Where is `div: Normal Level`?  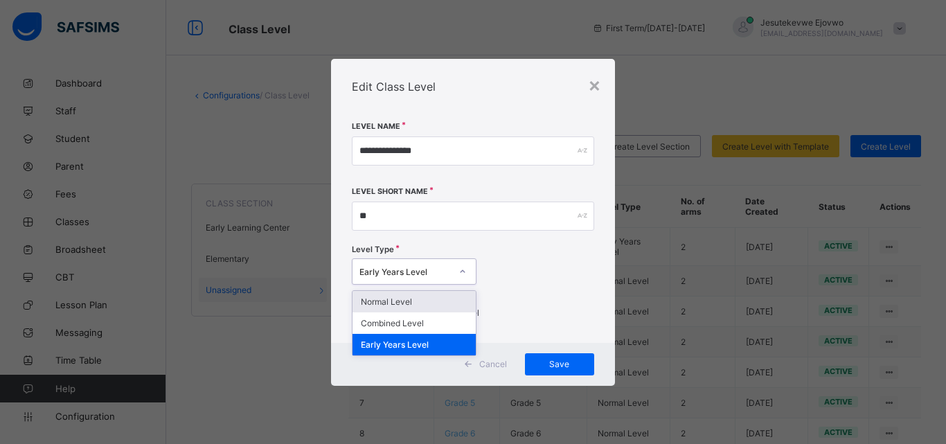
div: Normal Level is located at coordinates (414, 301).